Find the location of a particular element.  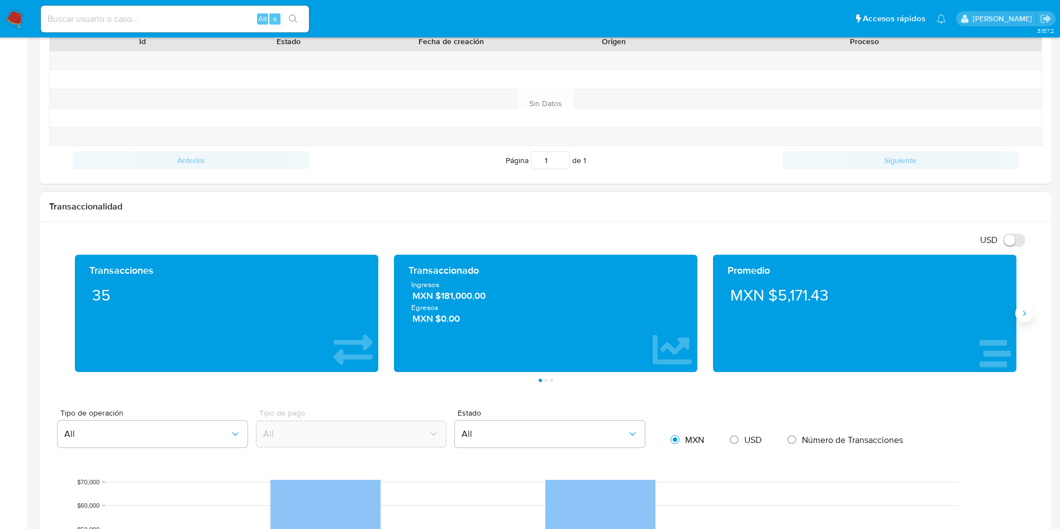

h1: Transaccionalidad is located at coordinates (546, 207).